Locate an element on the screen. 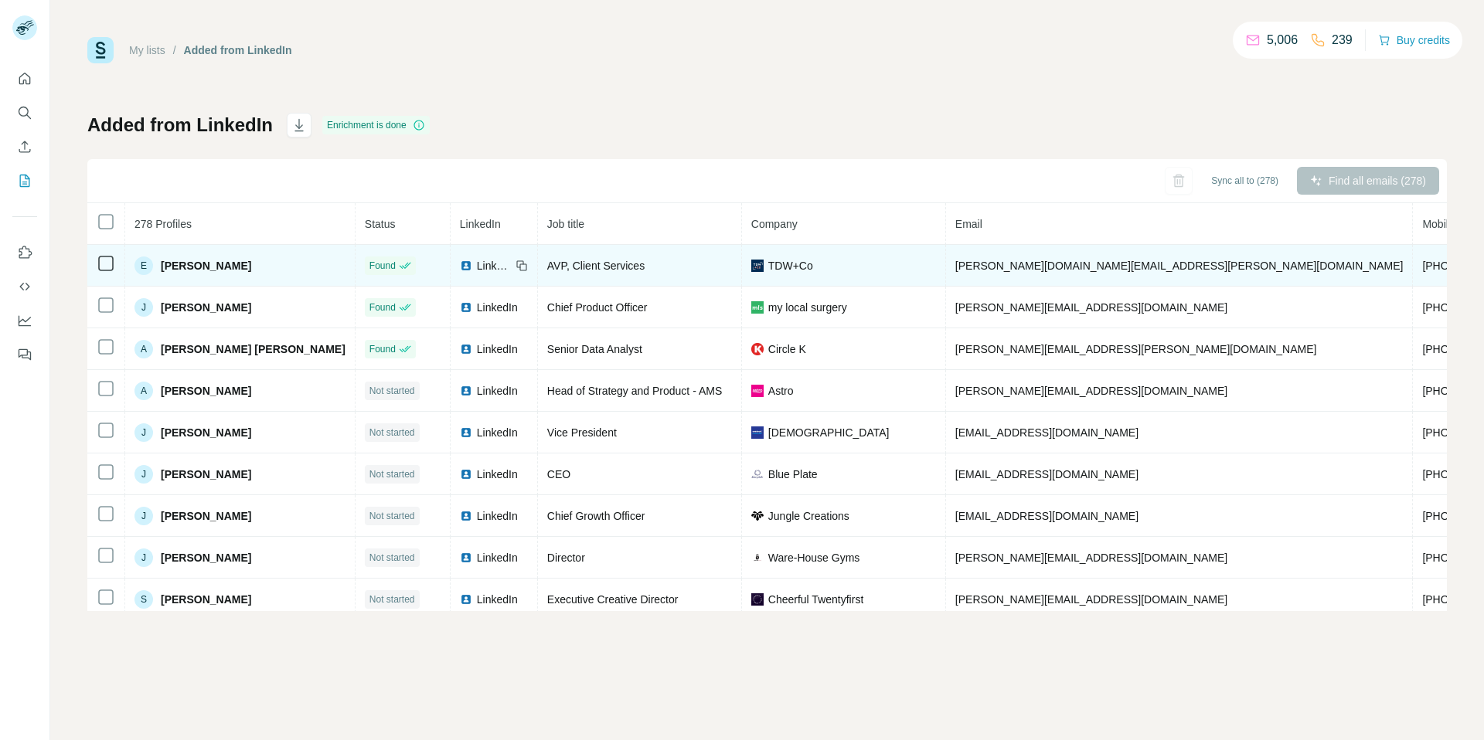 Image resolution: width=1484 pixels, height=740 pixels. span: Mobile is located at coordinates (1438, 224).